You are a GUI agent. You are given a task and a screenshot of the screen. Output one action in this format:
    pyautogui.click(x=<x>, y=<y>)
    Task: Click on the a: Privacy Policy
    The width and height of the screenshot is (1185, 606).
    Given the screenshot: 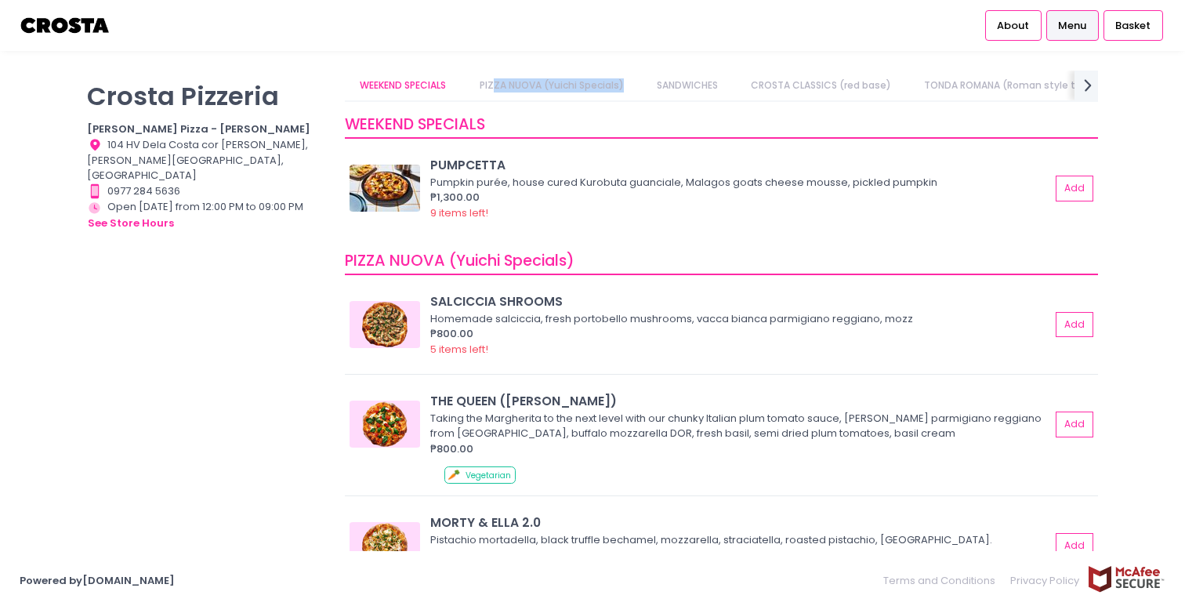 What is the action you would take?
    pyautogui.click(x=1046, y=580)
    